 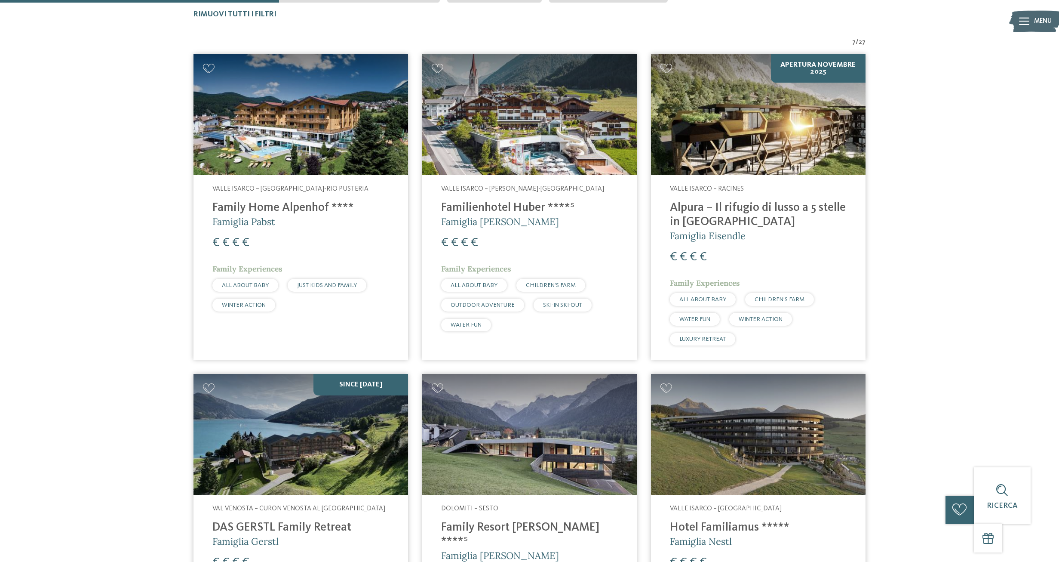 I want to click on span: OUTDOOR ADVENTURE, so click(x=482, y=305).